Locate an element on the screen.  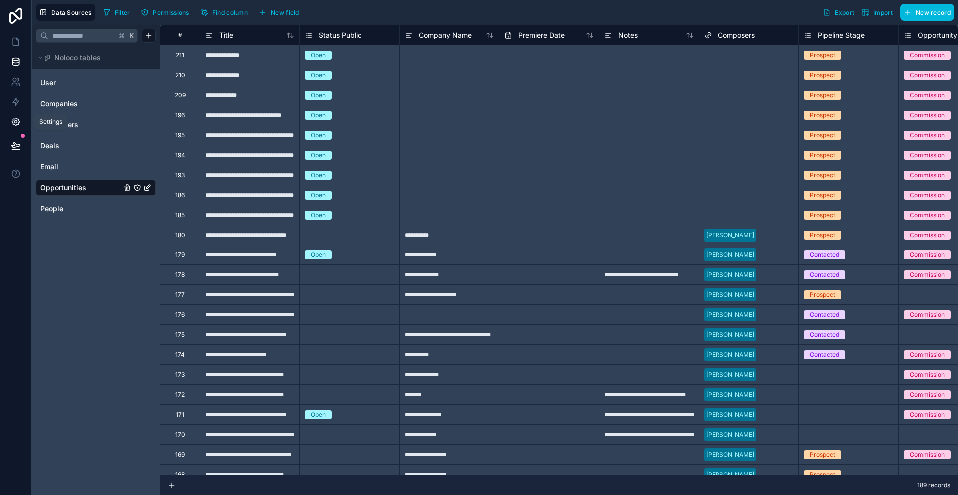
span: Find column is located at coordinates (230, 12).